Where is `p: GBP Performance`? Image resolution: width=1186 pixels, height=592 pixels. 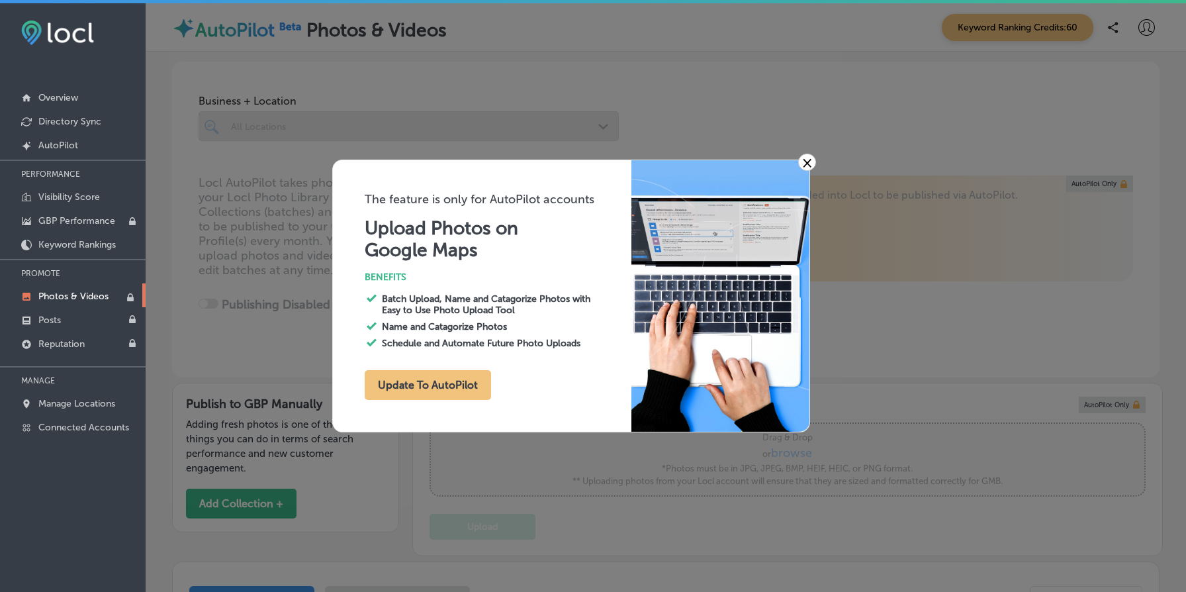 p: GBP Performance is located at coordinates (77, 220).